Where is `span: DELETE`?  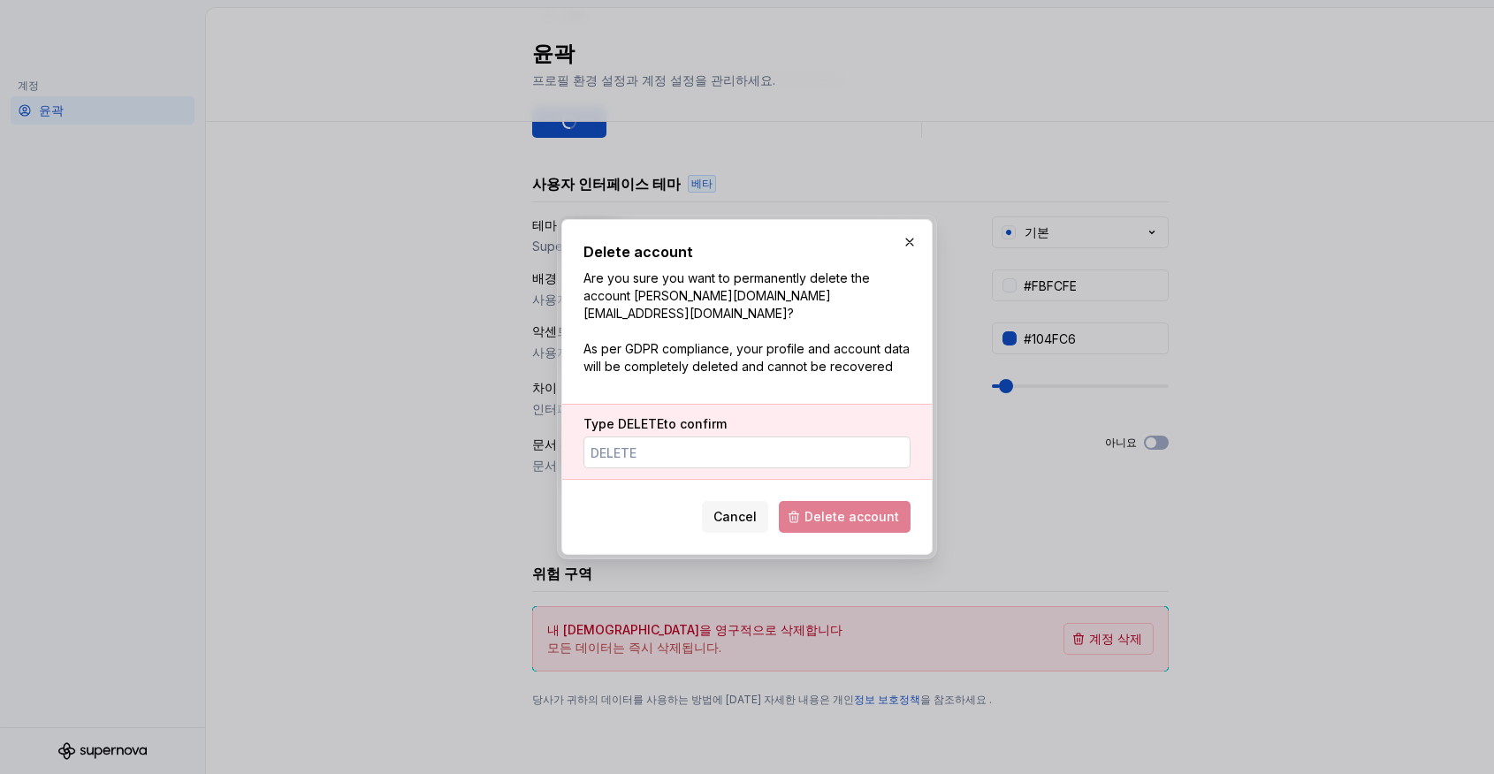 span: DELETE is located at coordinates (641, 423).